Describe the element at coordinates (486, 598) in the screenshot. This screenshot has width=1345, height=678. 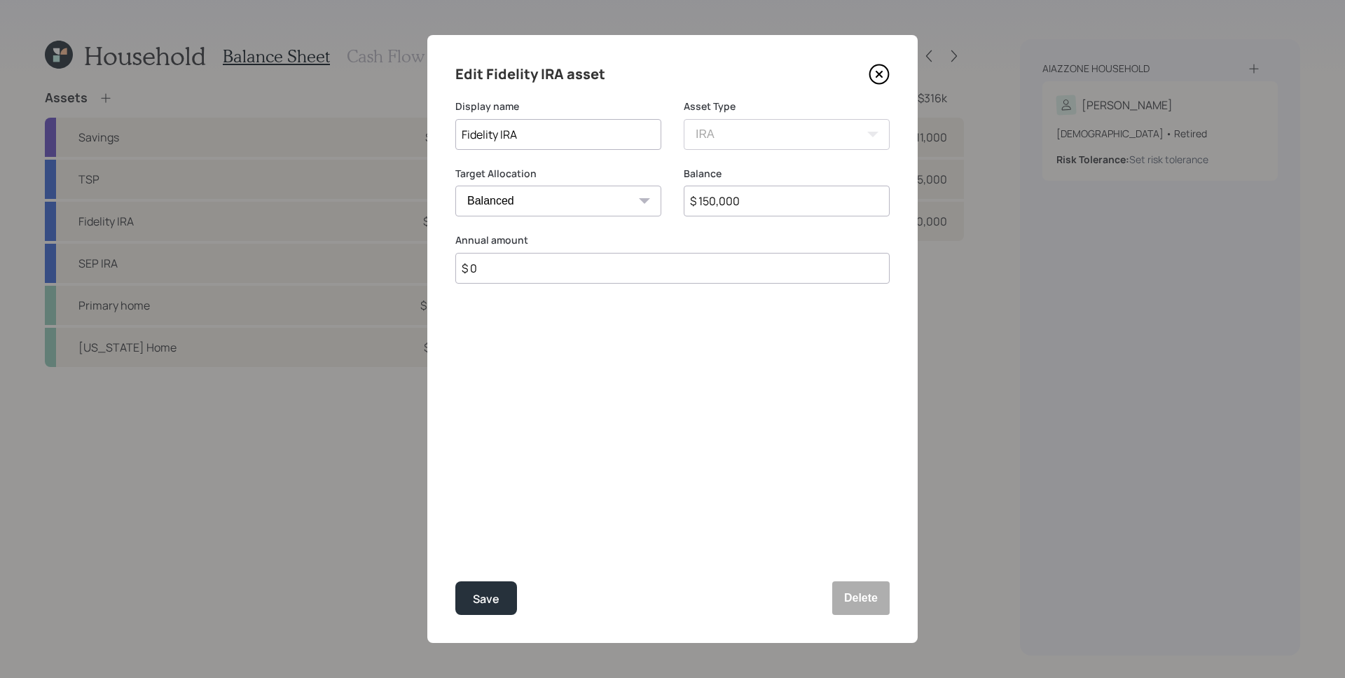
I see `button: Save` at that location.